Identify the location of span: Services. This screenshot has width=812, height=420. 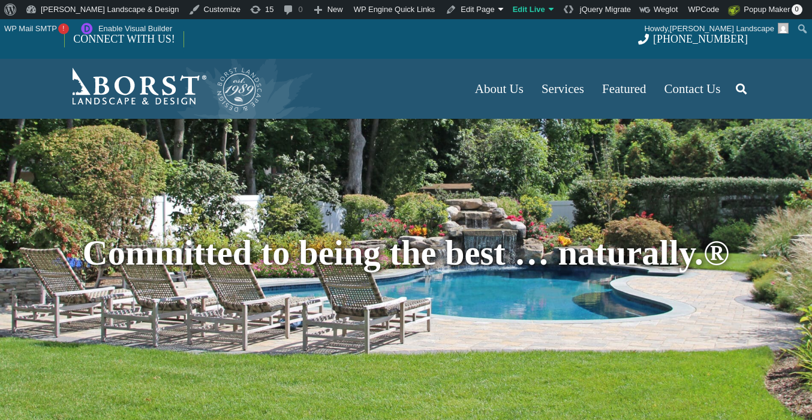
(562, 89).